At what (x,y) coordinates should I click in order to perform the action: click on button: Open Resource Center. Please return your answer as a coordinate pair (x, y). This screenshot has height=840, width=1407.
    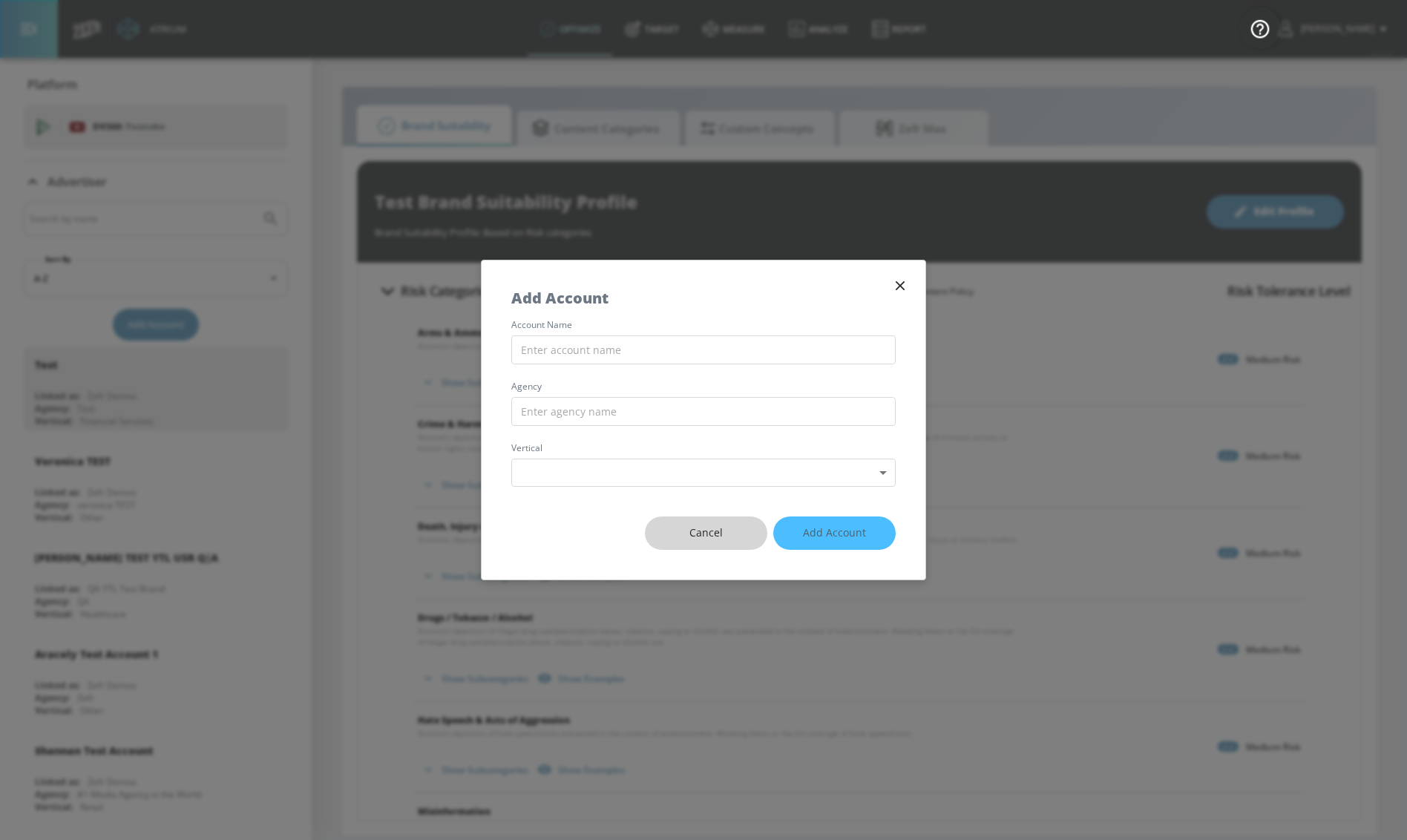
    Looking at the image, I should click on (1260, 28).